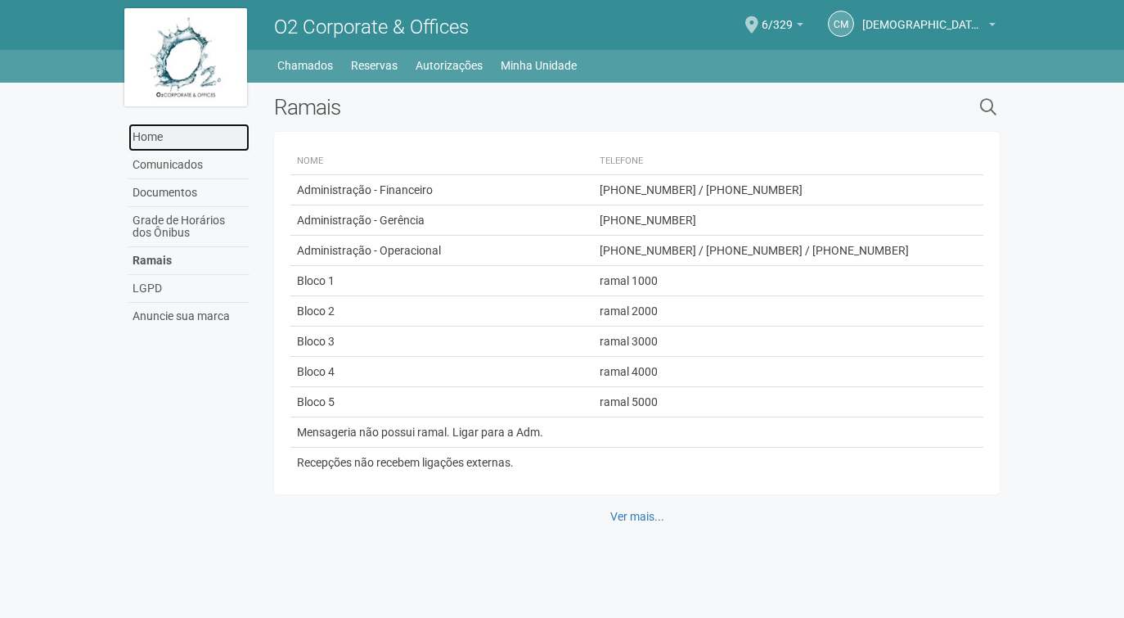 The height and width of the screenshot is (618, 1124). Describe the element at coordinates (637, 516) in the screenshot. I see `a: Ver mais...` at that location.